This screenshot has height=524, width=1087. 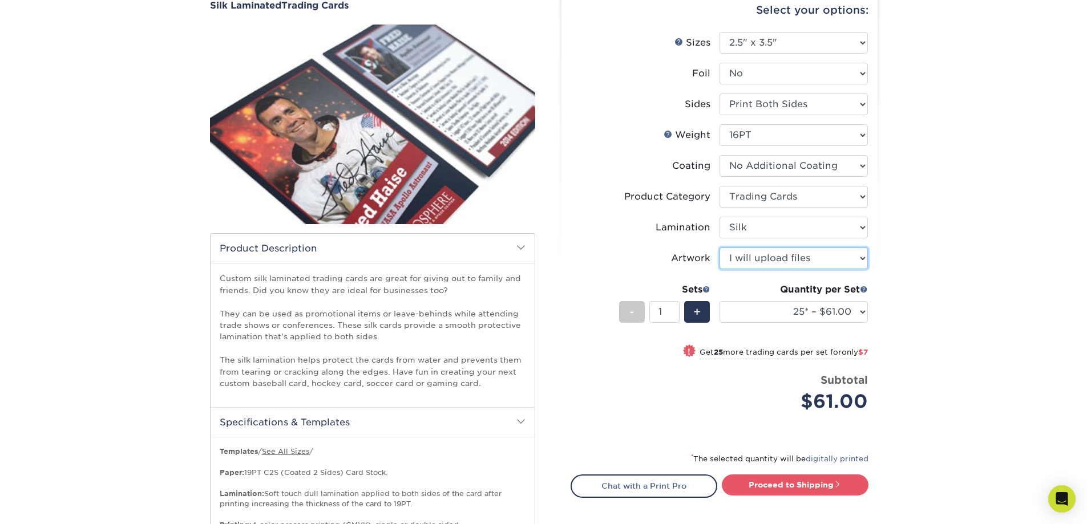 I want to click on strong: Lamination:, so click(x=242, y=493).